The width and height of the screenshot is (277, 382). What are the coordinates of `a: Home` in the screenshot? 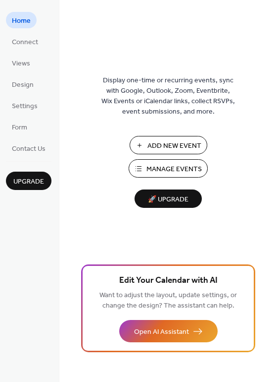 It's located at (21, 20).